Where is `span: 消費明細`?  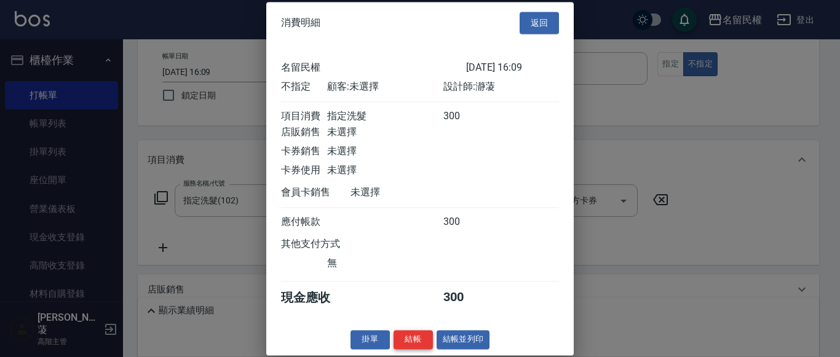 span: 消費明細 is located at coordinates (301, 23).